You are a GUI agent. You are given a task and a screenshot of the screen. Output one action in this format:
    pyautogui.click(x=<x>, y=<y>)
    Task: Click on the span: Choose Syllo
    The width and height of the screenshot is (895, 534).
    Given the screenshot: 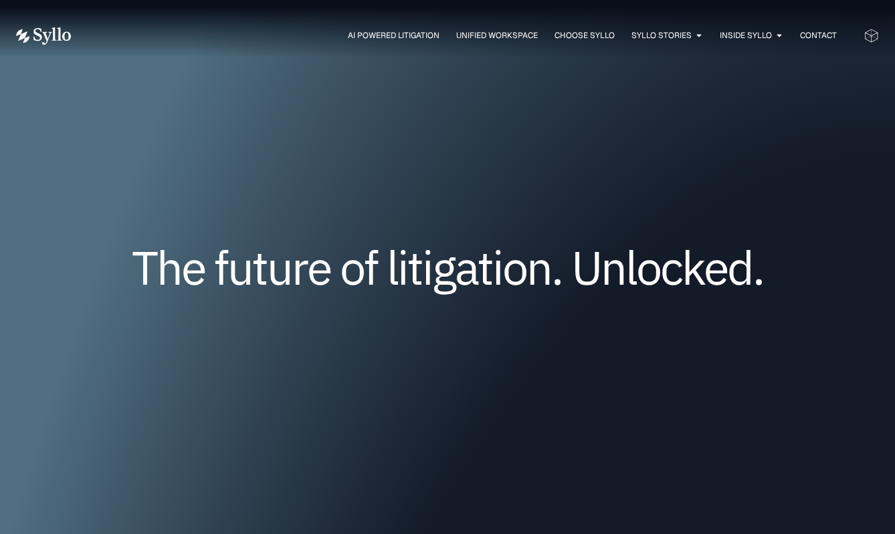 What is the action you would take?
    pyautogui.click(x=584, y=35)
    